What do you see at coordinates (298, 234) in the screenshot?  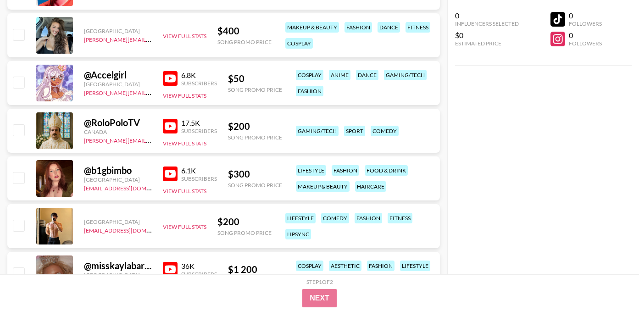 I see `div: lipsync` at bounding box center [298, 234].